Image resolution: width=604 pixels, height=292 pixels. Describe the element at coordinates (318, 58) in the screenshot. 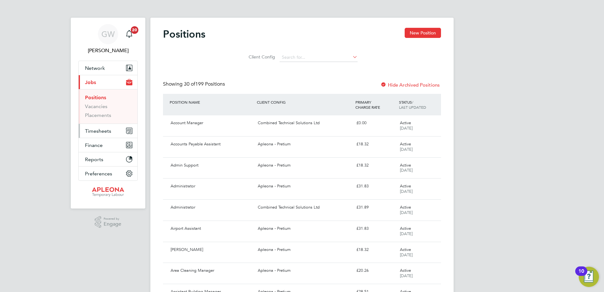

I see `input: Search for...` at that location.